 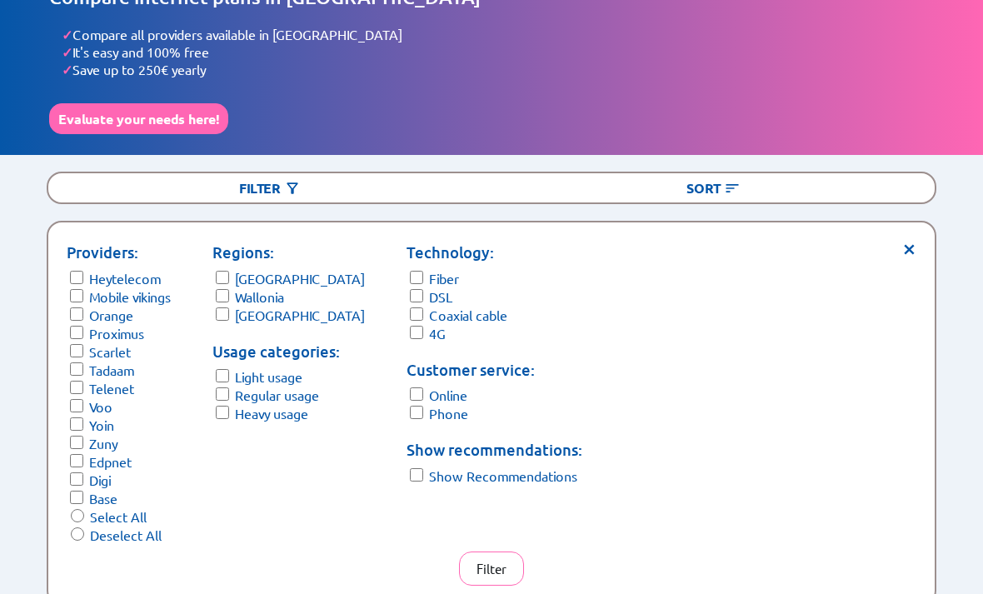 What do you see at coordinates (102, 425) in the screenshot?
I see `label: Yoin` at bounding box center [102, 425].